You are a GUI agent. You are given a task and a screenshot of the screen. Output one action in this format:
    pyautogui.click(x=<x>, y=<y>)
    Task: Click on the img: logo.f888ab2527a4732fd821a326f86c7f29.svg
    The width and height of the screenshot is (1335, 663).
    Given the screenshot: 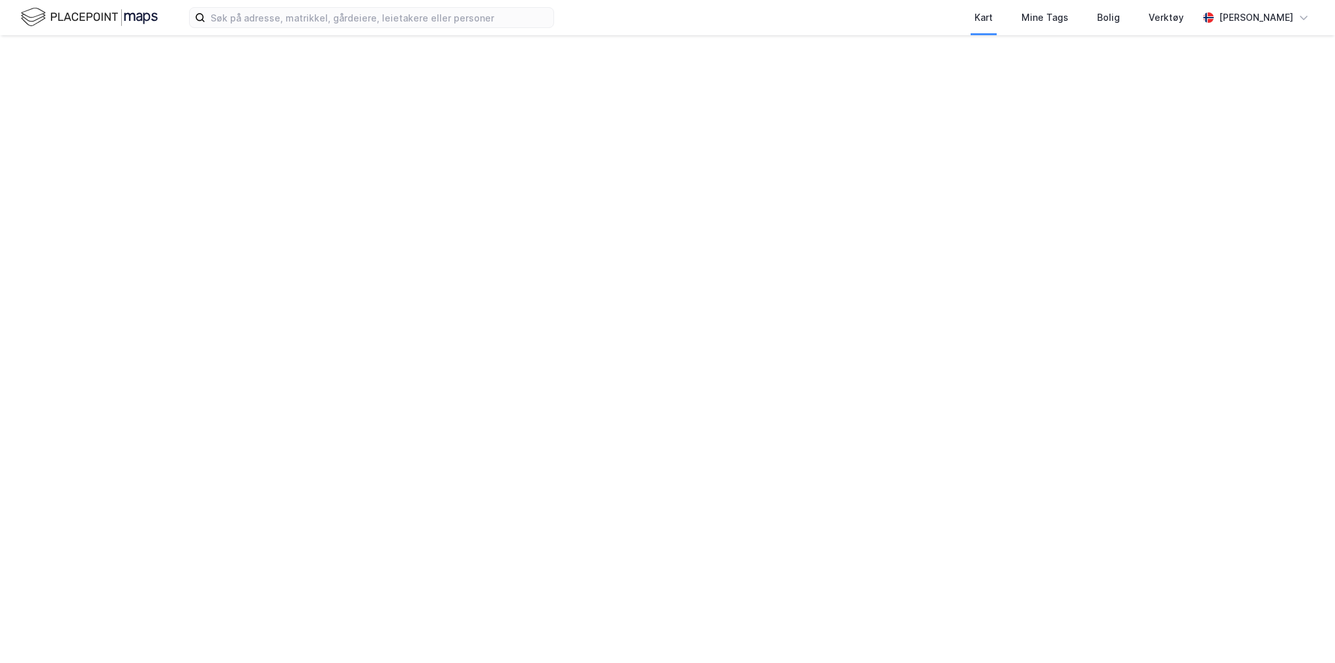 What is the action you would take?
    pyautogui.click(x=89, y=17)
    